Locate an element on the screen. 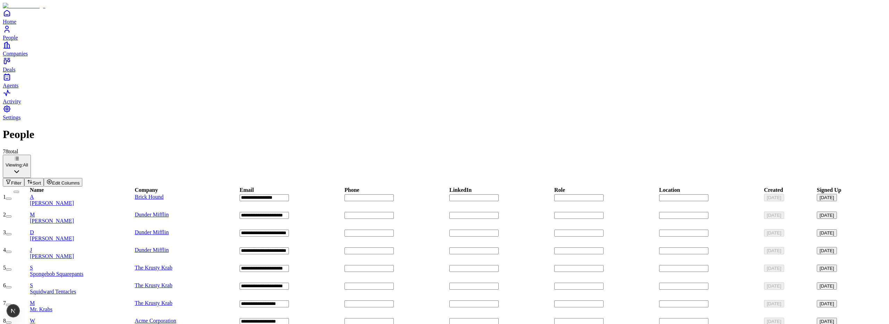  div: Phone is located at coordinates (352, 190).